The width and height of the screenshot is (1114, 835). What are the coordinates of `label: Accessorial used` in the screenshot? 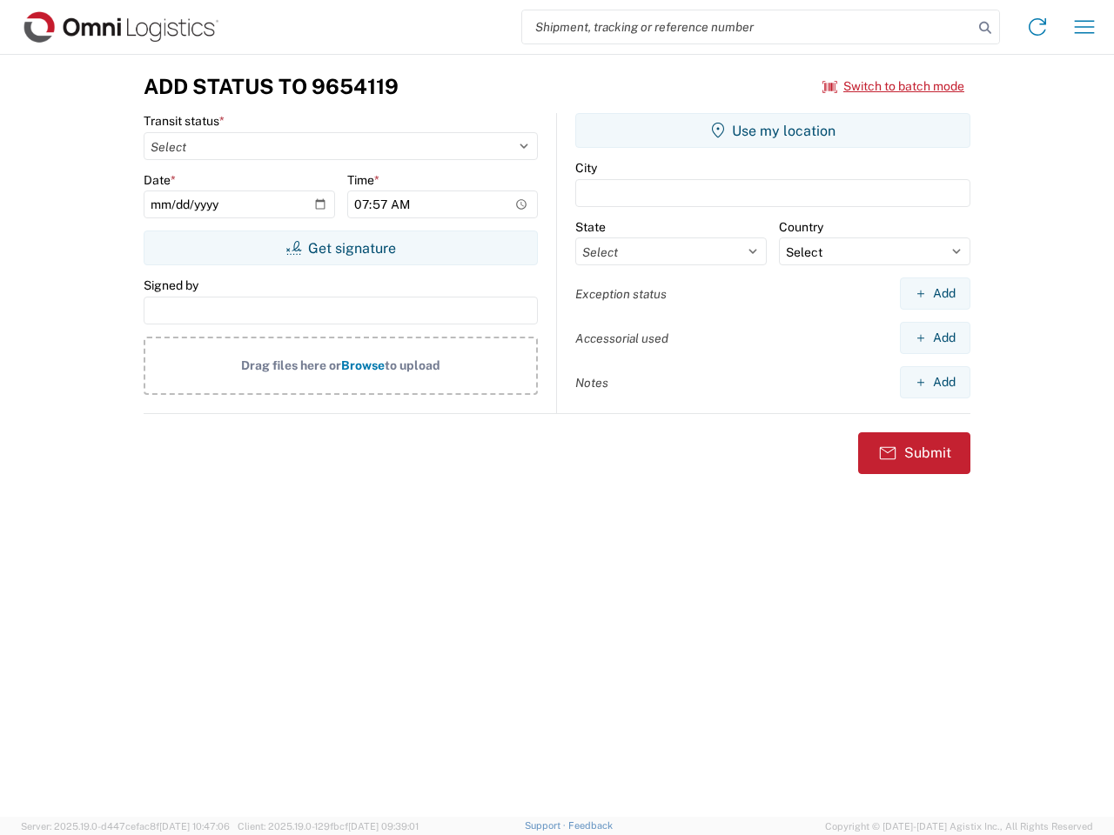 It's located at (621, 339).